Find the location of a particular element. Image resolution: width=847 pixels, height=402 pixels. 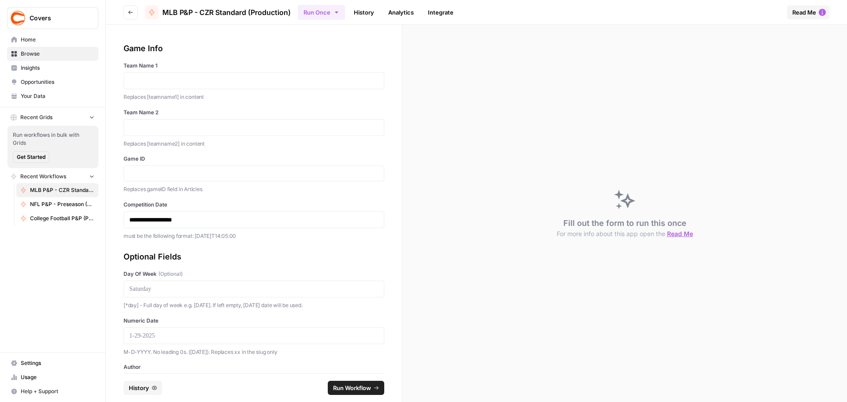

span: (Optional) is located at coordinates (170, 274).